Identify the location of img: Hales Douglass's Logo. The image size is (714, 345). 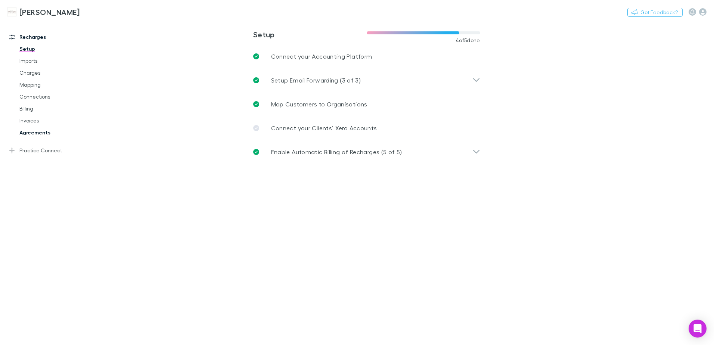
(12, 12).